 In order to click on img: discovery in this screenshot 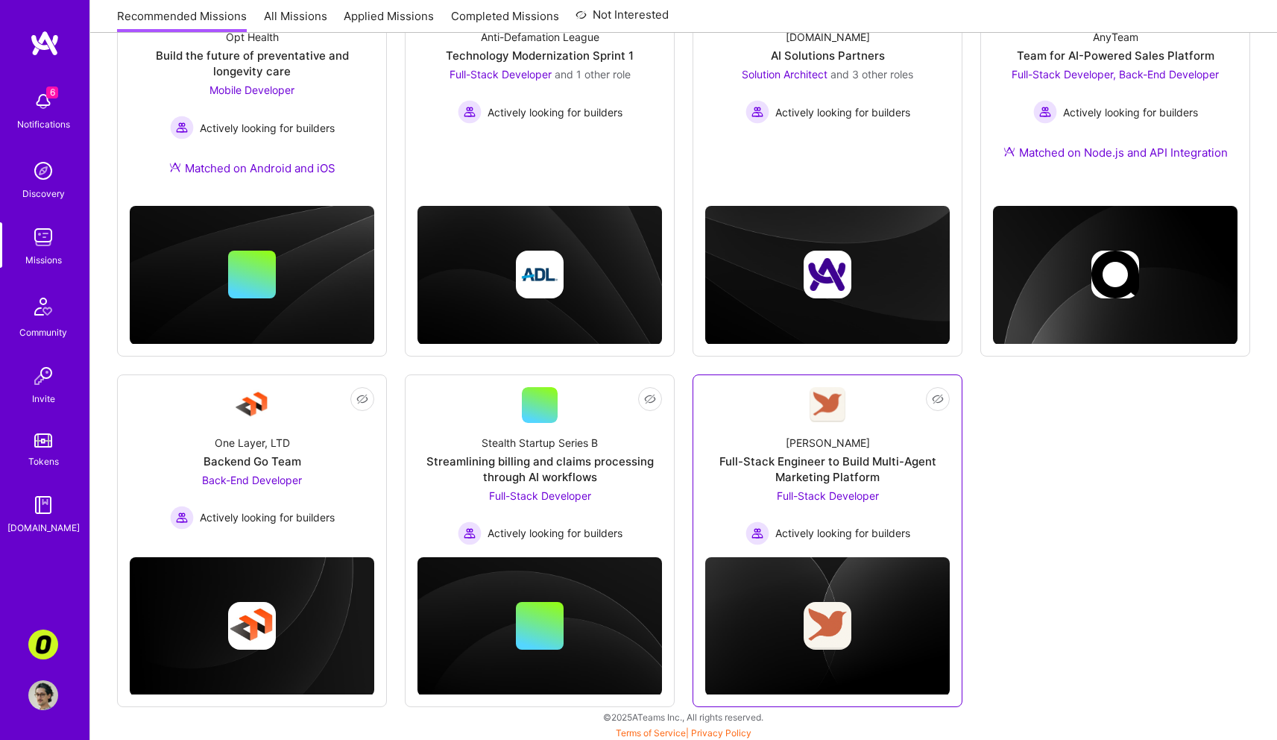, I will do `click(43, 171)`.